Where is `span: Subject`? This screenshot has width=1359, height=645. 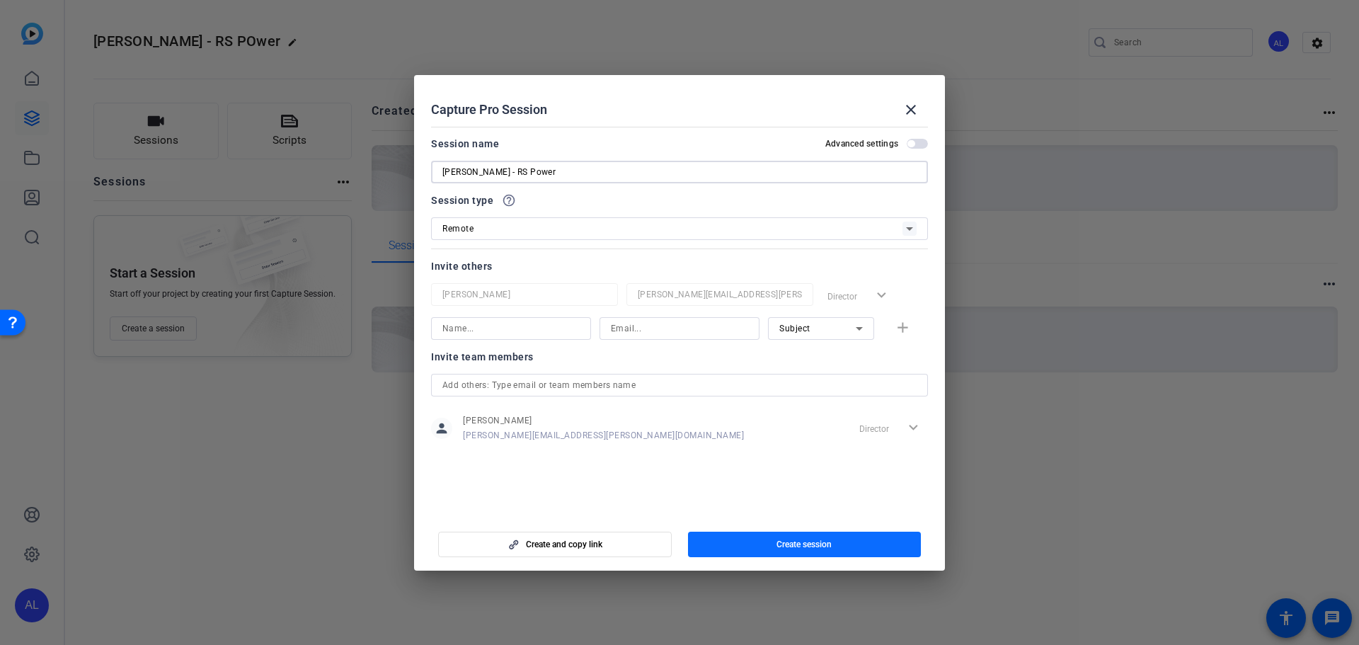
span: Subject is located at coordinates (795, 328).